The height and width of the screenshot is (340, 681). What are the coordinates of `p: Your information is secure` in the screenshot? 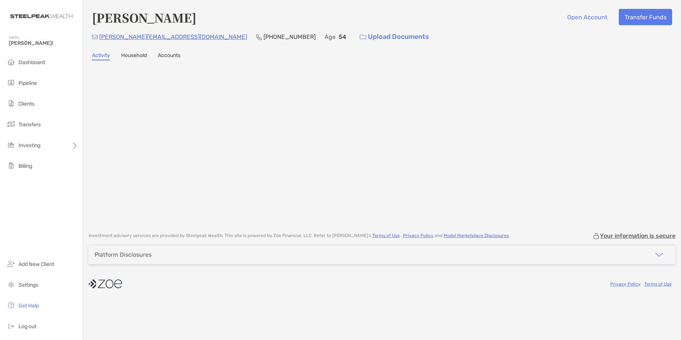 It's located at (637, 236).